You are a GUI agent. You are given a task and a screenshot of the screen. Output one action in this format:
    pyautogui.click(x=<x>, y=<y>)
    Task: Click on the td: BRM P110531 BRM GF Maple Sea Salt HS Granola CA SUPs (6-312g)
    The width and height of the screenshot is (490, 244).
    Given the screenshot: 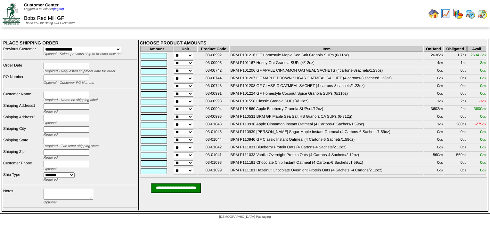 What is the action you would take?
    pyautogui.click(x=326, y=117)
    